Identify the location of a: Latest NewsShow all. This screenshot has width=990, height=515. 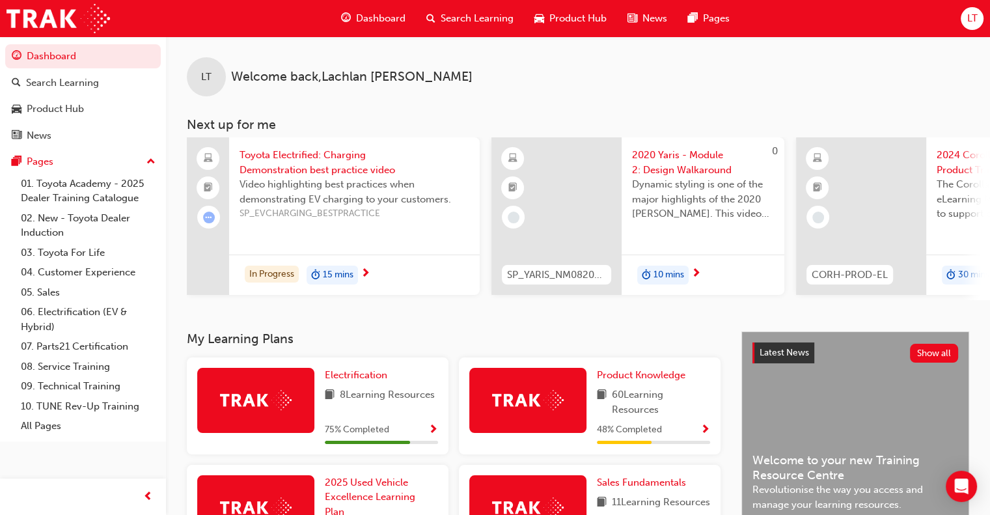
(856, 353).